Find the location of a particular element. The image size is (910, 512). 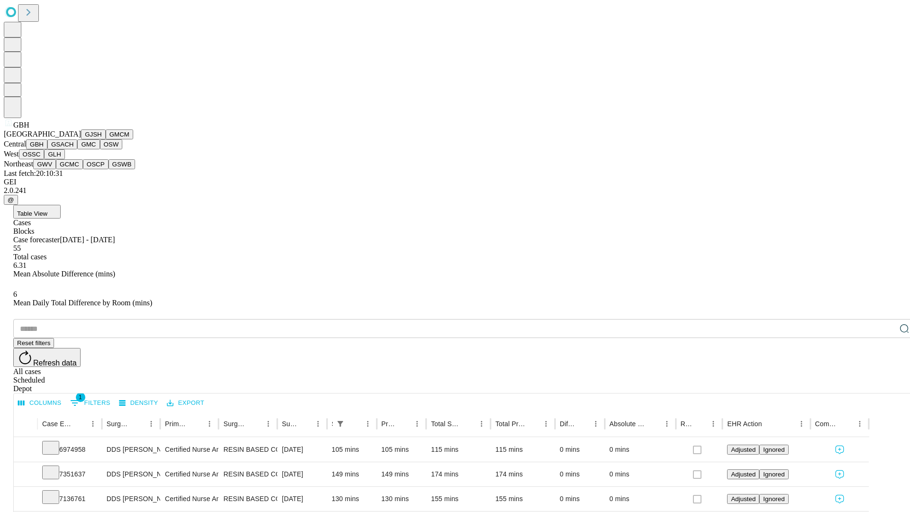

span: Table View is located at coordinates (32, 213).